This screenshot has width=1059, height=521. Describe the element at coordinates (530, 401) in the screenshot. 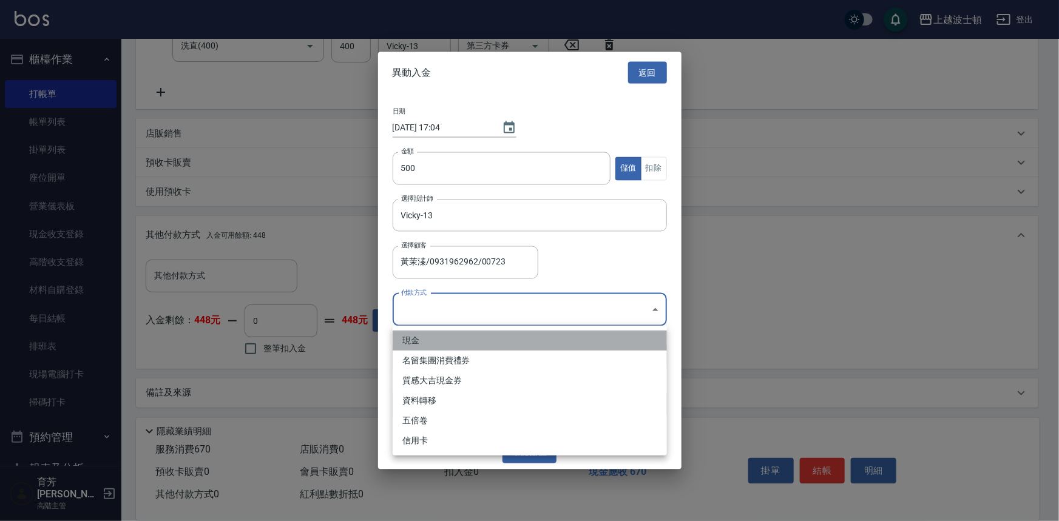

I see `li: 資料轉移` at that location.